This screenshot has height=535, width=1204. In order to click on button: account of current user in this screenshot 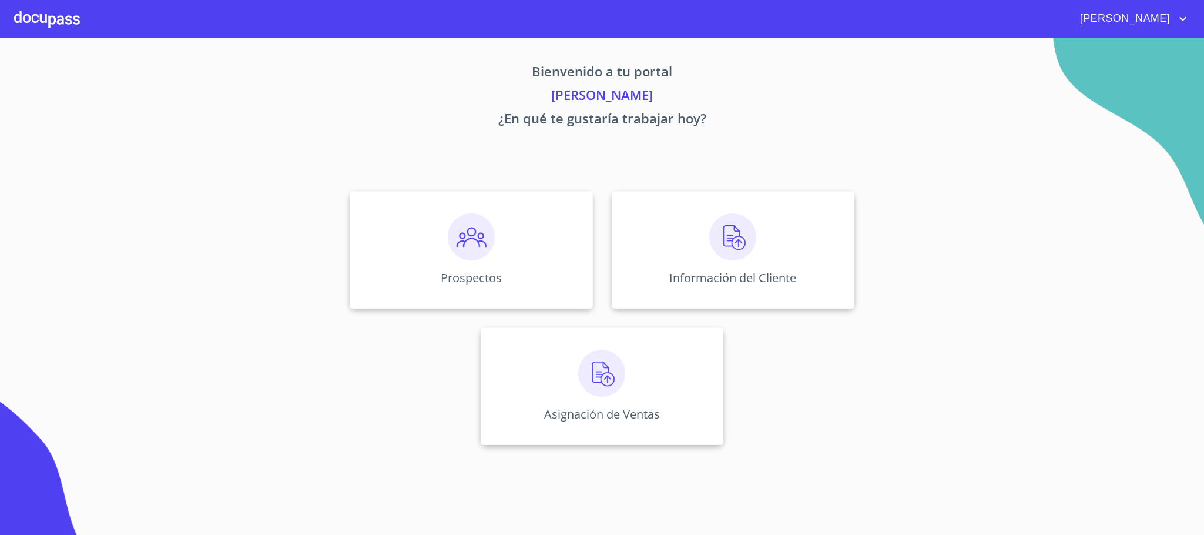, I will do `click(1131, 19)`.